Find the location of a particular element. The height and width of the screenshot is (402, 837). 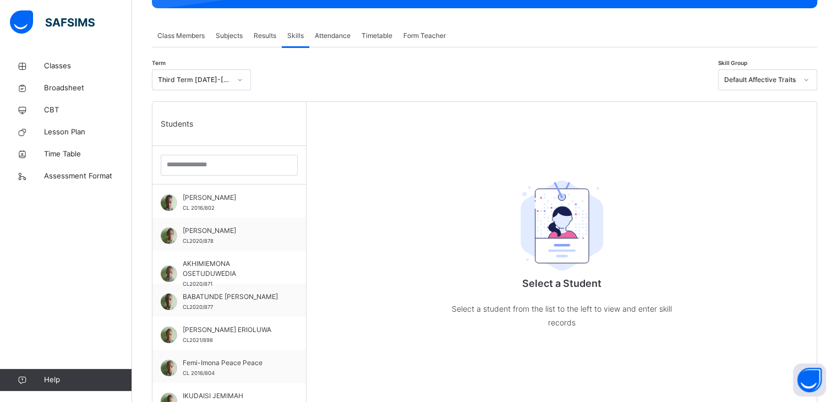

p: Select a Student is located at coordinates (562, 283).